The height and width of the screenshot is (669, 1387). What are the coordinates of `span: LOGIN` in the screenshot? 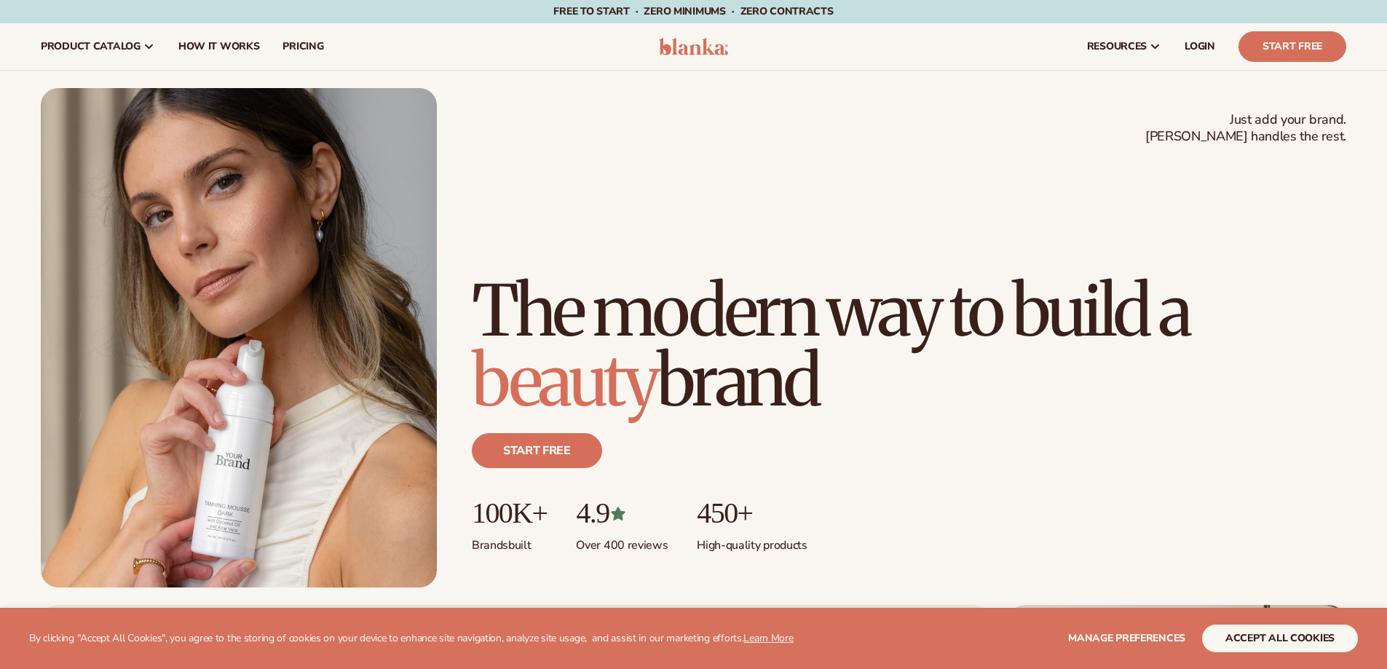 It's located at (1200, 47).